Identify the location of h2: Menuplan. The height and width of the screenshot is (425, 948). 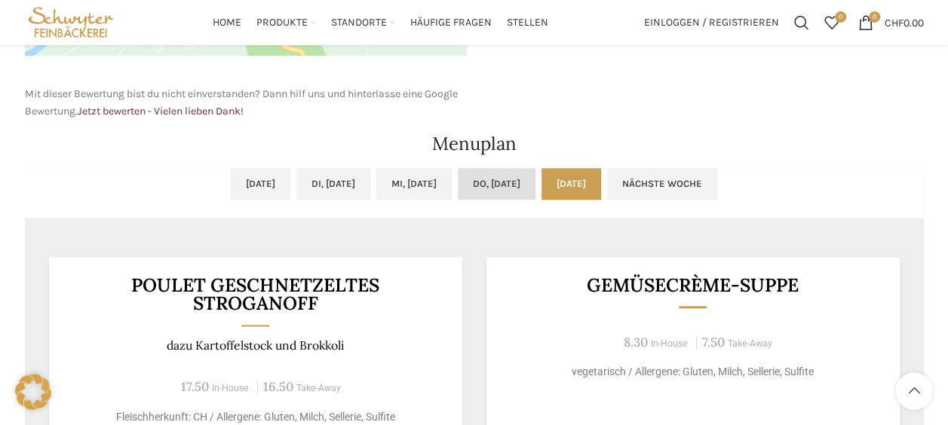
(474, 144).